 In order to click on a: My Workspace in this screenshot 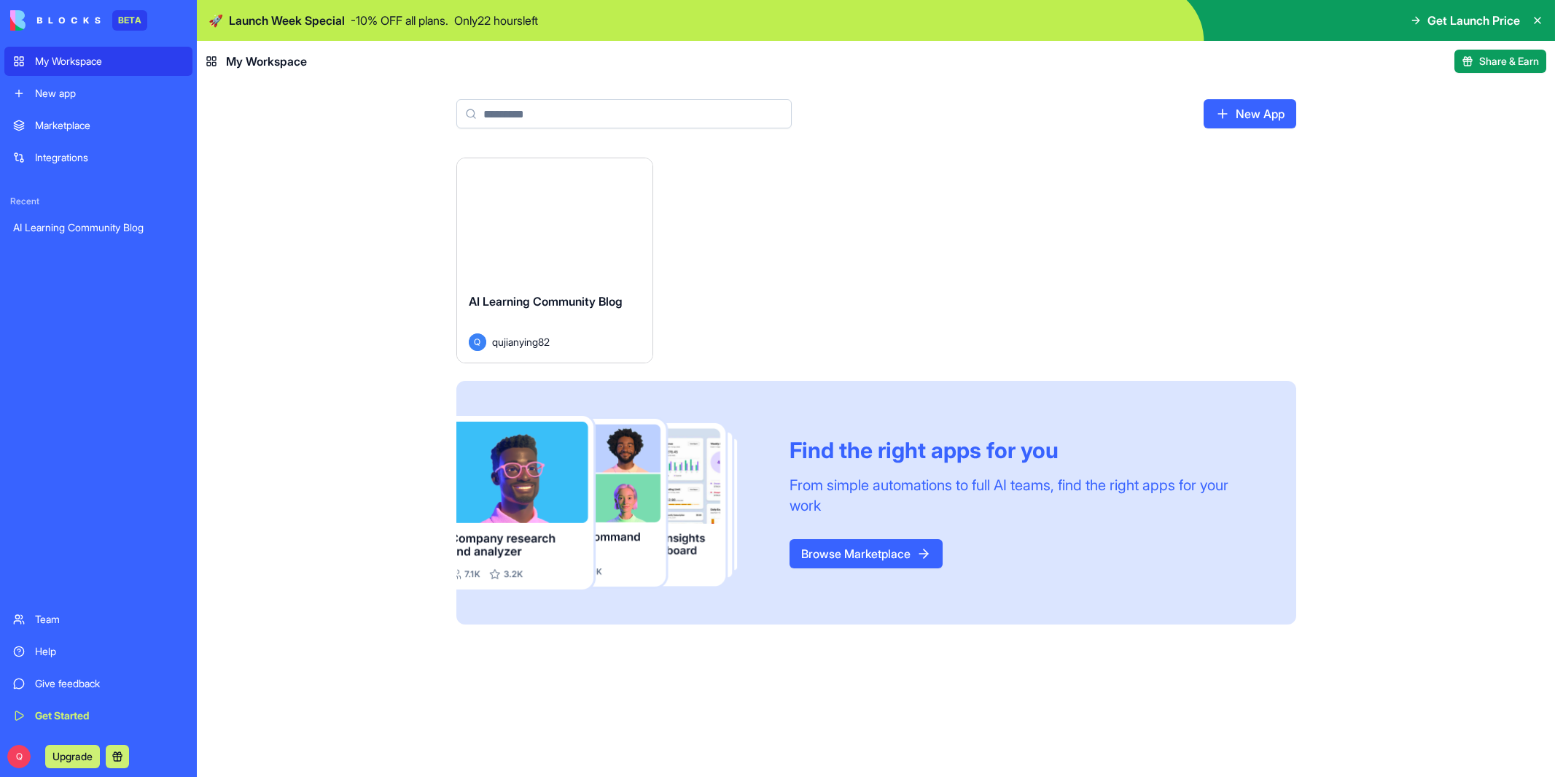, I will do `click(98, 61)`.